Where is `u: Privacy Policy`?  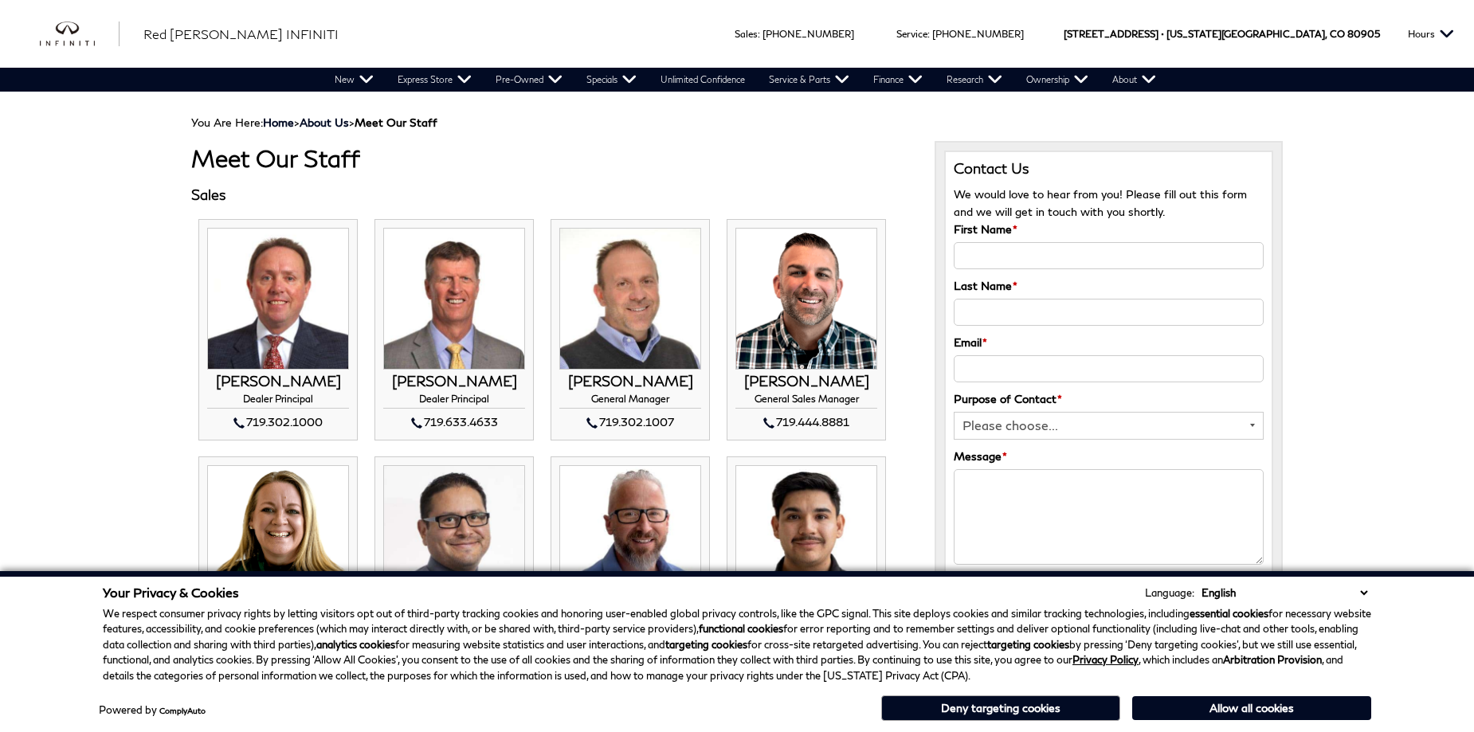 u: Privacy Policy is located at coordinates (1105, 660).